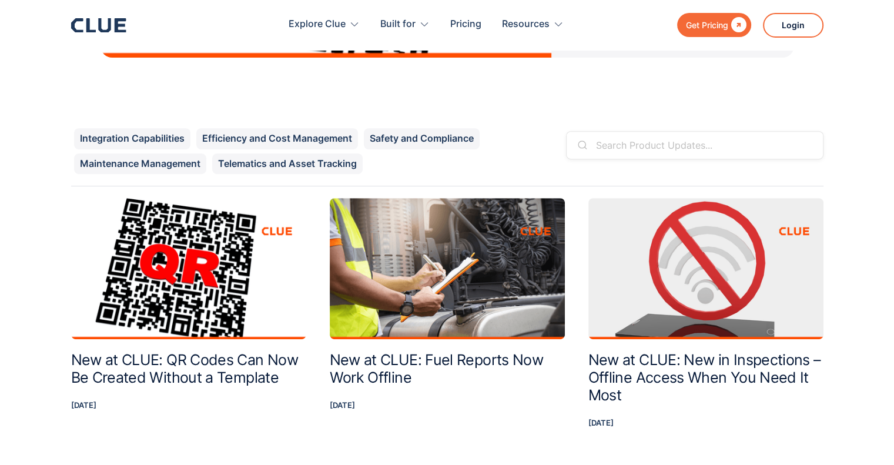 The height and width of the screenshot is (465, 894). What do you see at coordinates (447, 269) in the screenshot?
I see `img: New at CLUE: Fuel Reports Now Work Offline` at bounding box center [447, 269].